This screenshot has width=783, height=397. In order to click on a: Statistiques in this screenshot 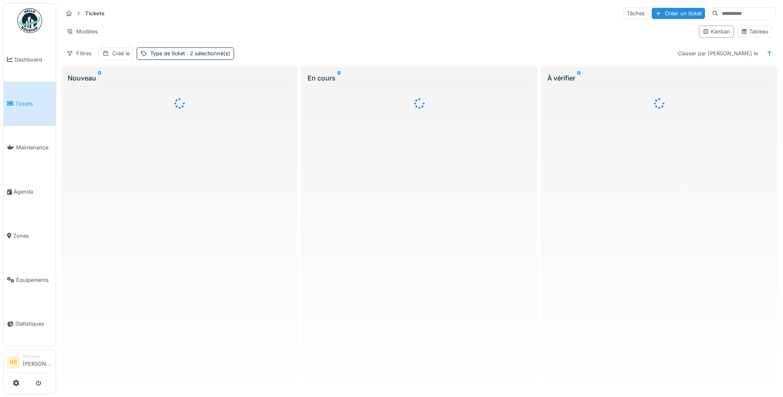, I will do `click(30, 324)`.